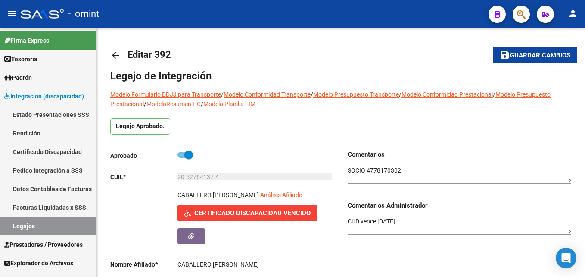  Describe the element at coordinates (505, 55) in the screenshot. I see `mat-icon: save` at that location.